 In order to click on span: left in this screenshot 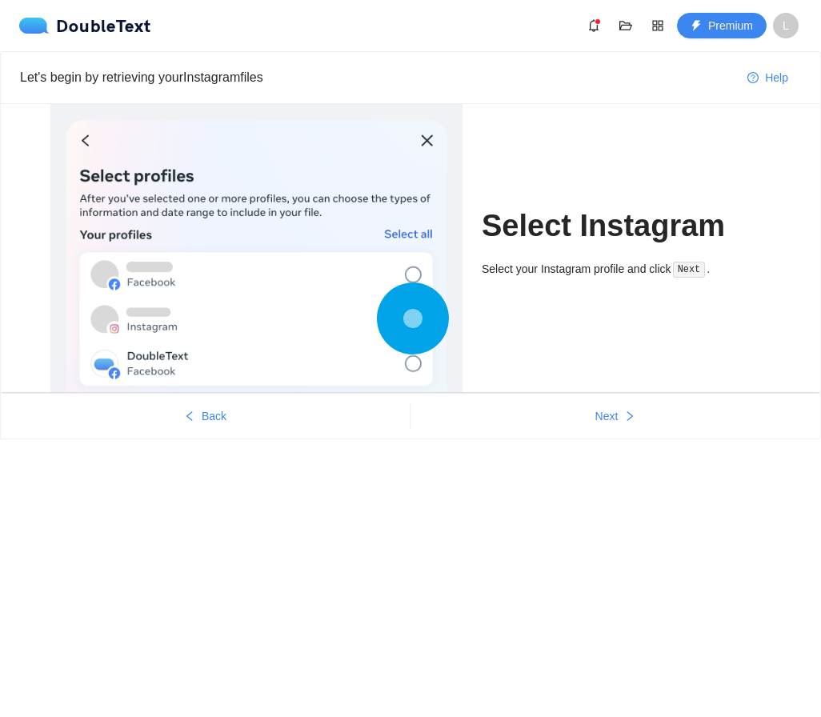, I will do `click(190, 417)`.